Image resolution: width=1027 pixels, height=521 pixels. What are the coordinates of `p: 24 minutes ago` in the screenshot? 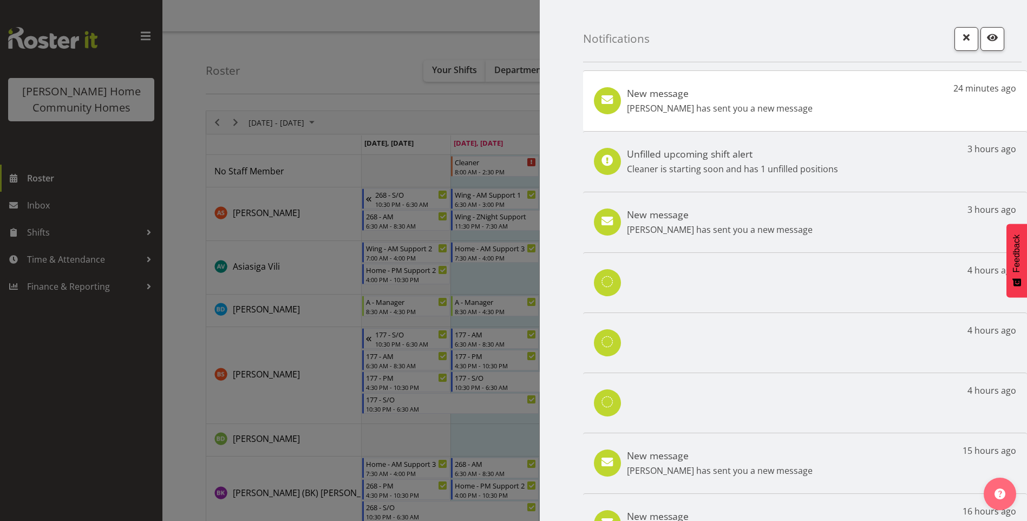 It's located at (985, 88).